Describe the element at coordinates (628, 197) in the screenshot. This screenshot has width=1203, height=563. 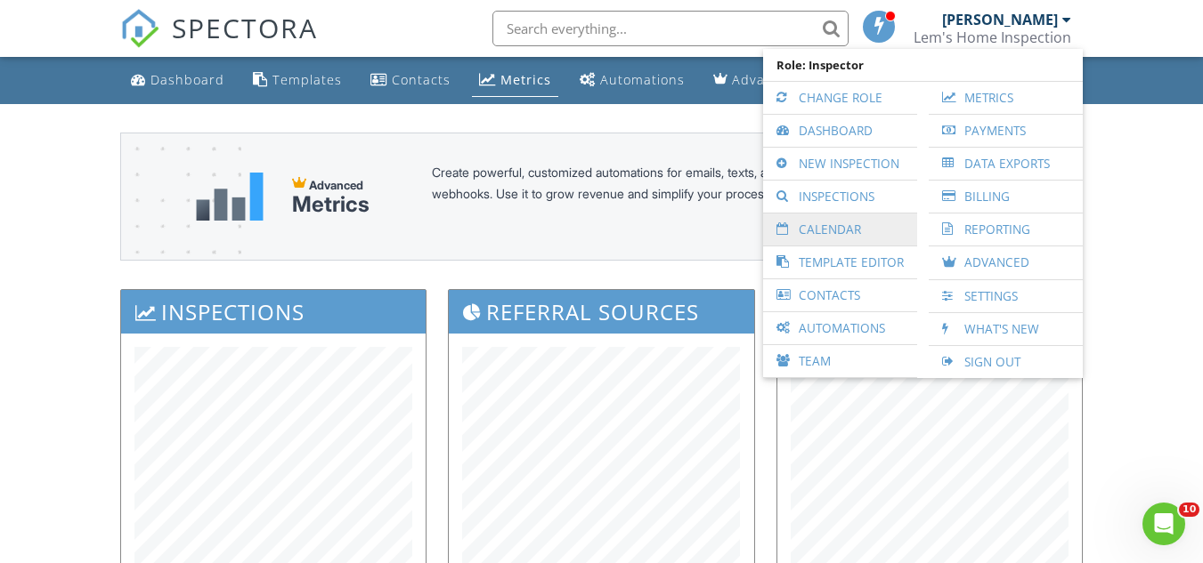
I see `div: Create powerful, customized automations for emails, texts, and webhooks. Use it to grow revenue a...` at that location.